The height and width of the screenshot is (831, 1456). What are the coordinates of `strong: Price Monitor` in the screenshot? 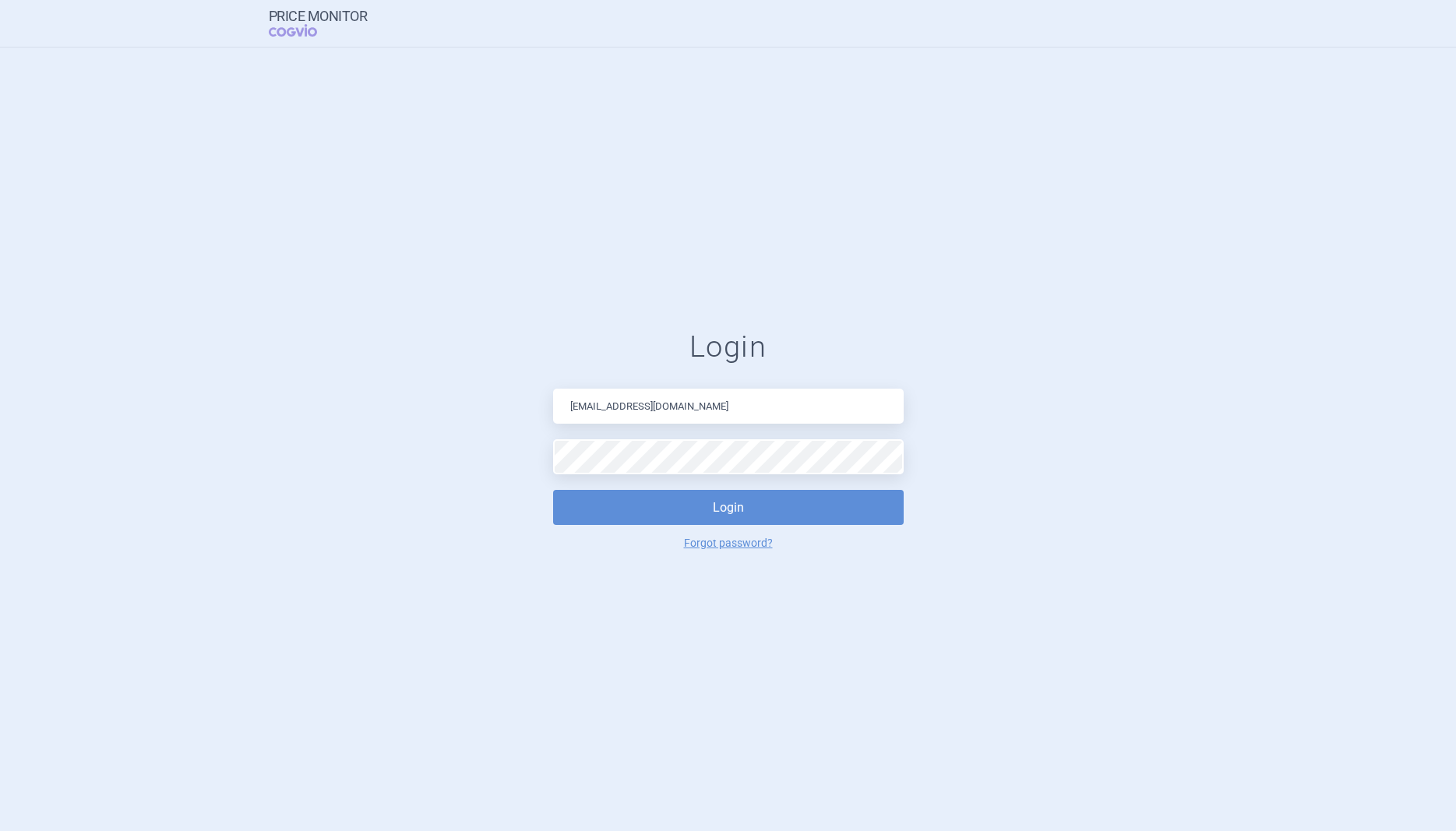 It's located at (318, 16).